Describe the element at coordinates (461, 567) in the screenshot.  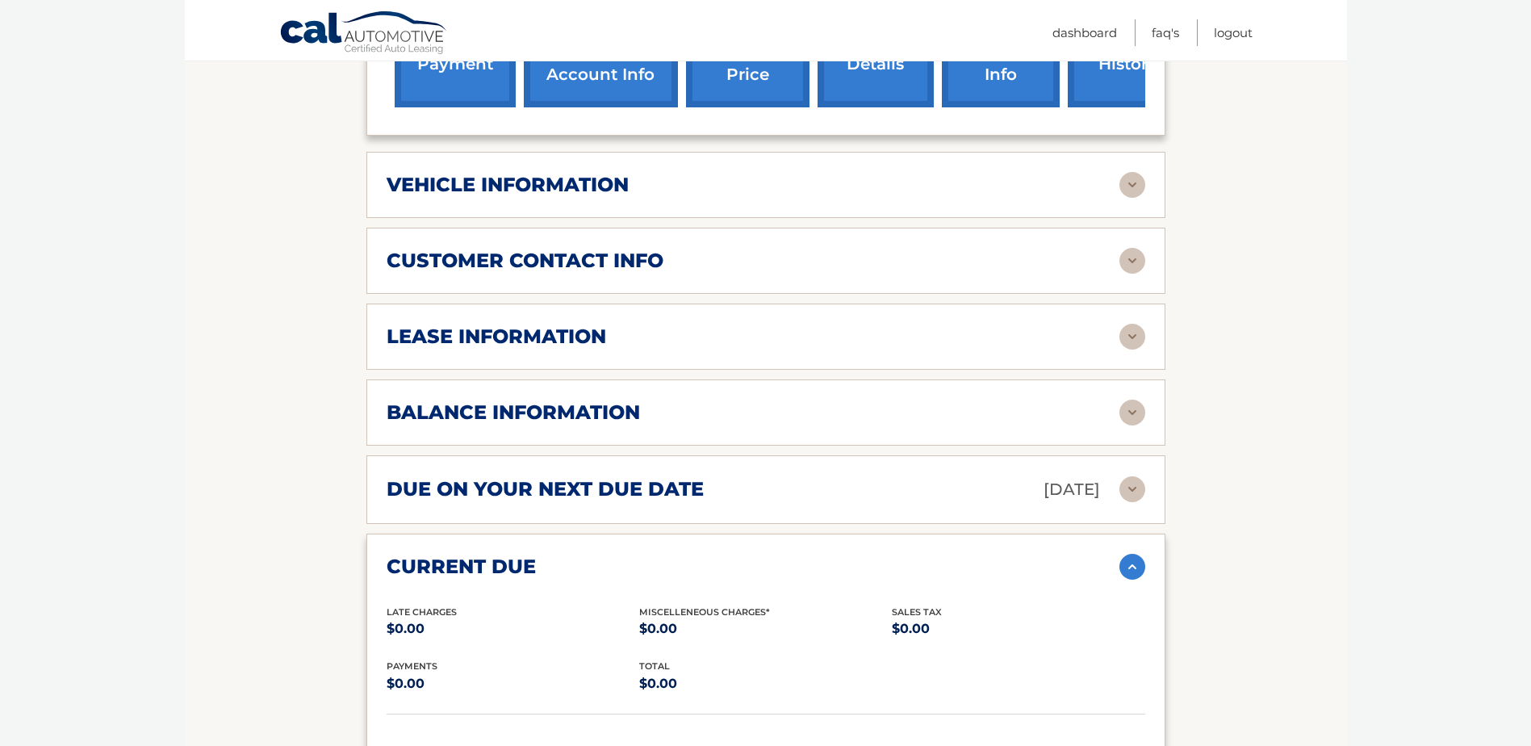
I see `h2: current due` at that location.